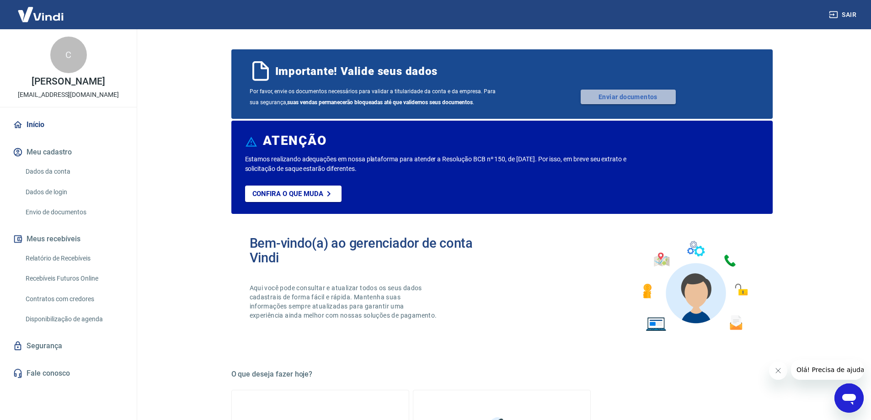 The height and width of the screenshot is (420, 871). Describe the element at coordinates (380, 102) in the screenshot. I see `b: suas vendas permanecerão bloqueadas até que validemos seus documentos` at that location.